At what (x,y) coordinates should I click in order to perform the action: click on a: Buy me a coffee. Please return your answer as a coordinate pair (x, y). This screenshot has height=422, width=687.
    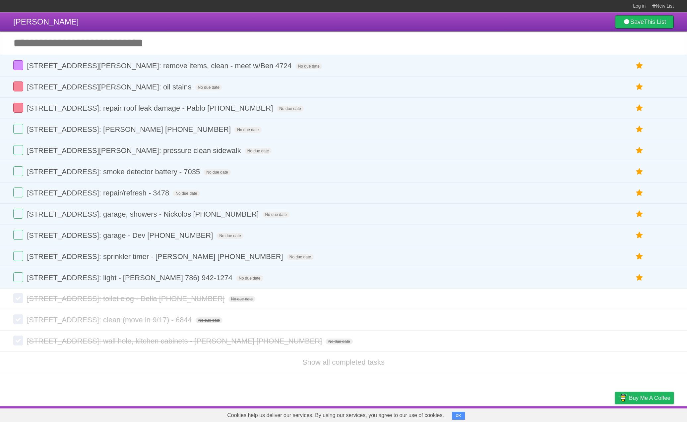
    Looking at the image, I should click on (644, 398).